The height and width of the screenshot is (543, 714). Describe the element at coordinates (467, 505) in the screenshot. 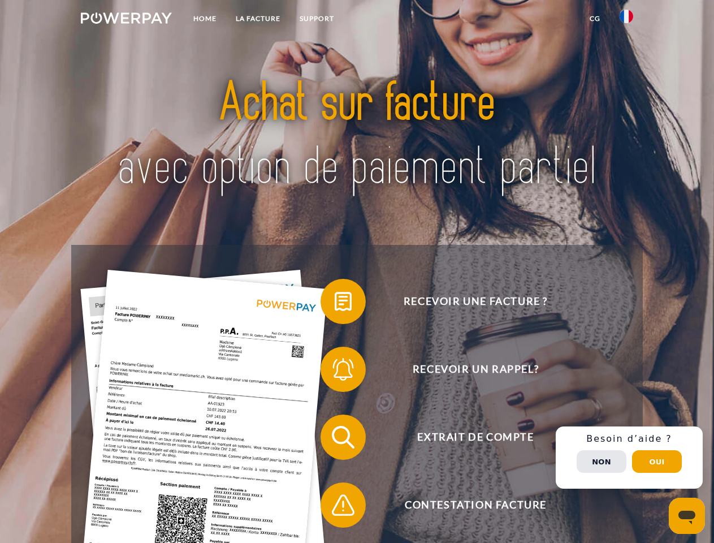

I see `button: Contestation Facture` at that location.